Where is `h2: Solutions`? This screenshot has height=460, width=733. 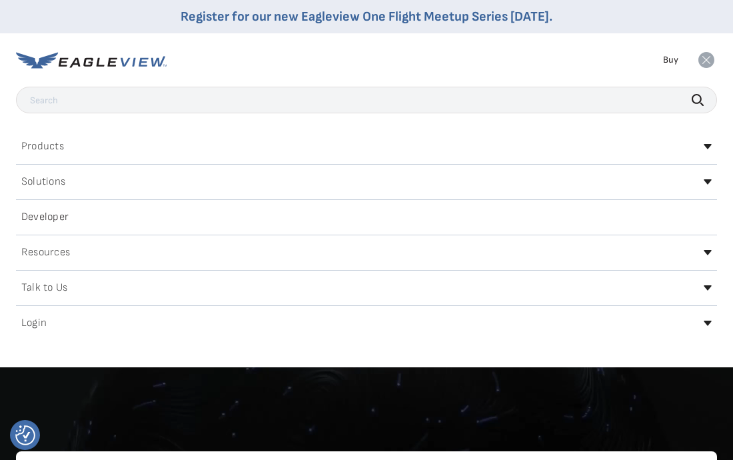 h2: Solutions is located at coordinates (43, 182).